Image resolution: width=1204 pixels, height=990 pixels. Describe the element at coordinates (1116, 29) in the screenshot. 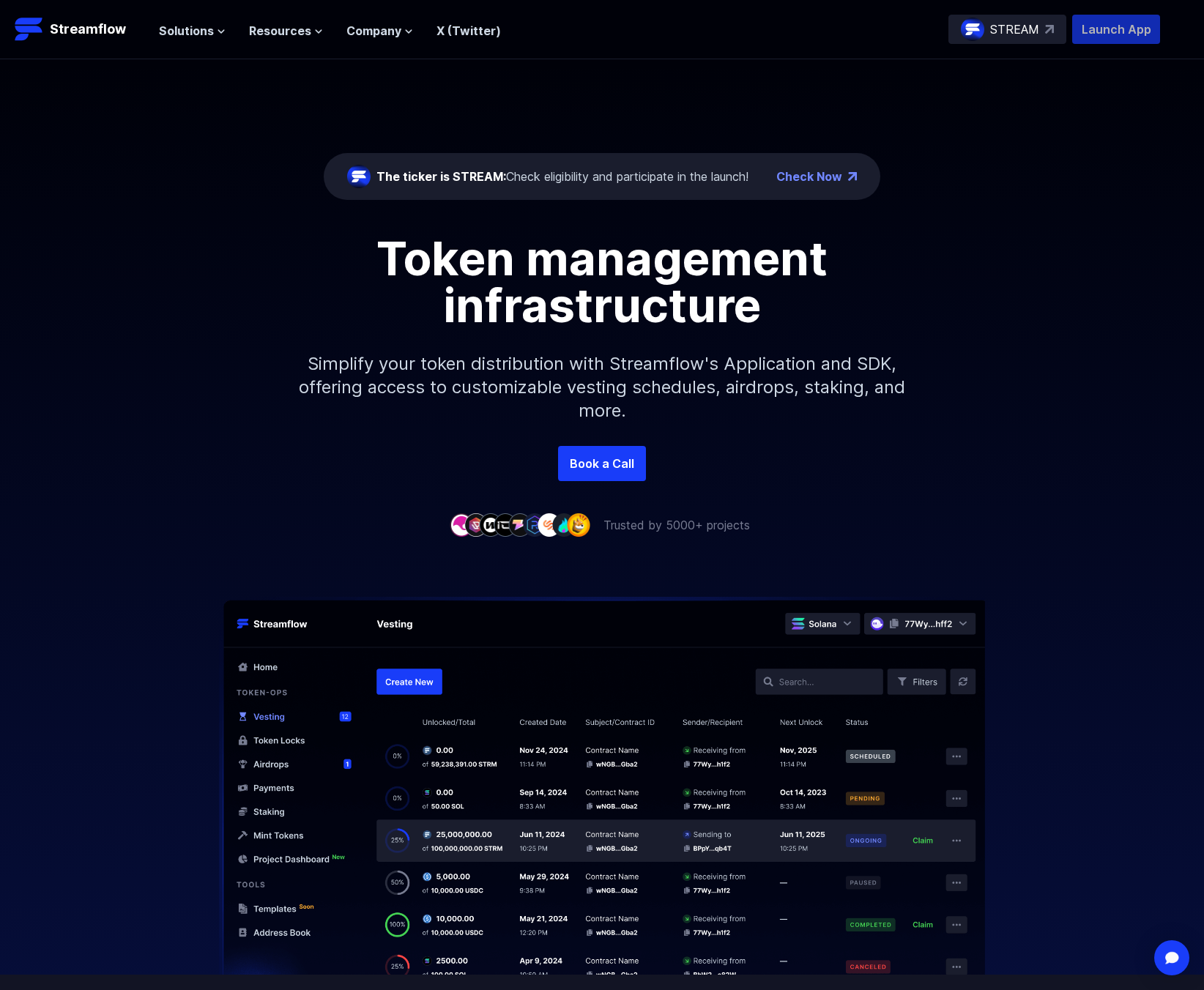

I see `a: Launch App` at that location.